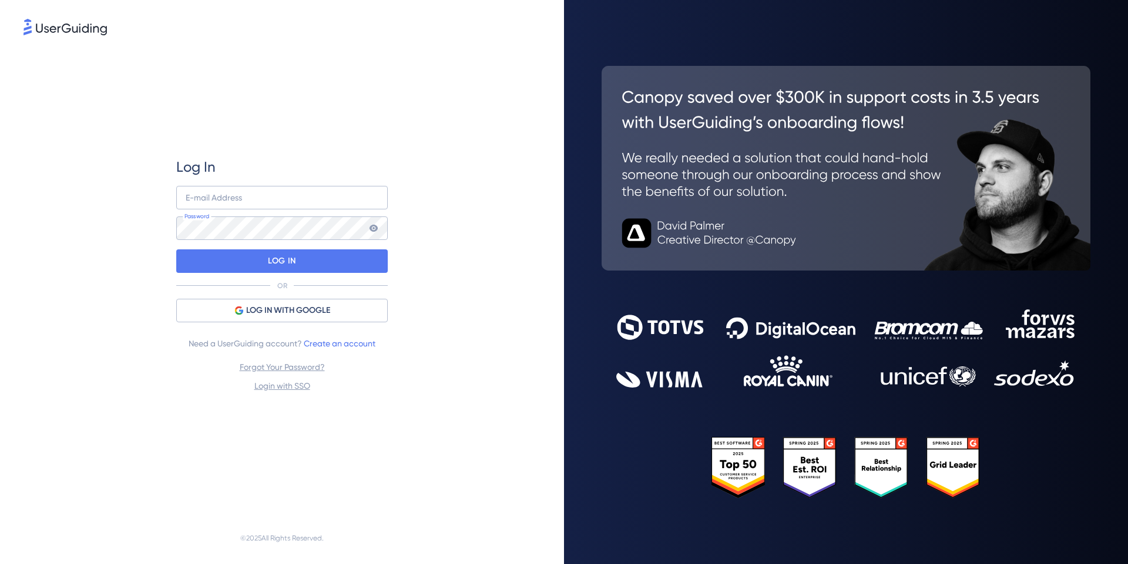 This screenshot has height=564, width=1128. I want to click on span: Need a UserGuiding account?, so click(282, 343).